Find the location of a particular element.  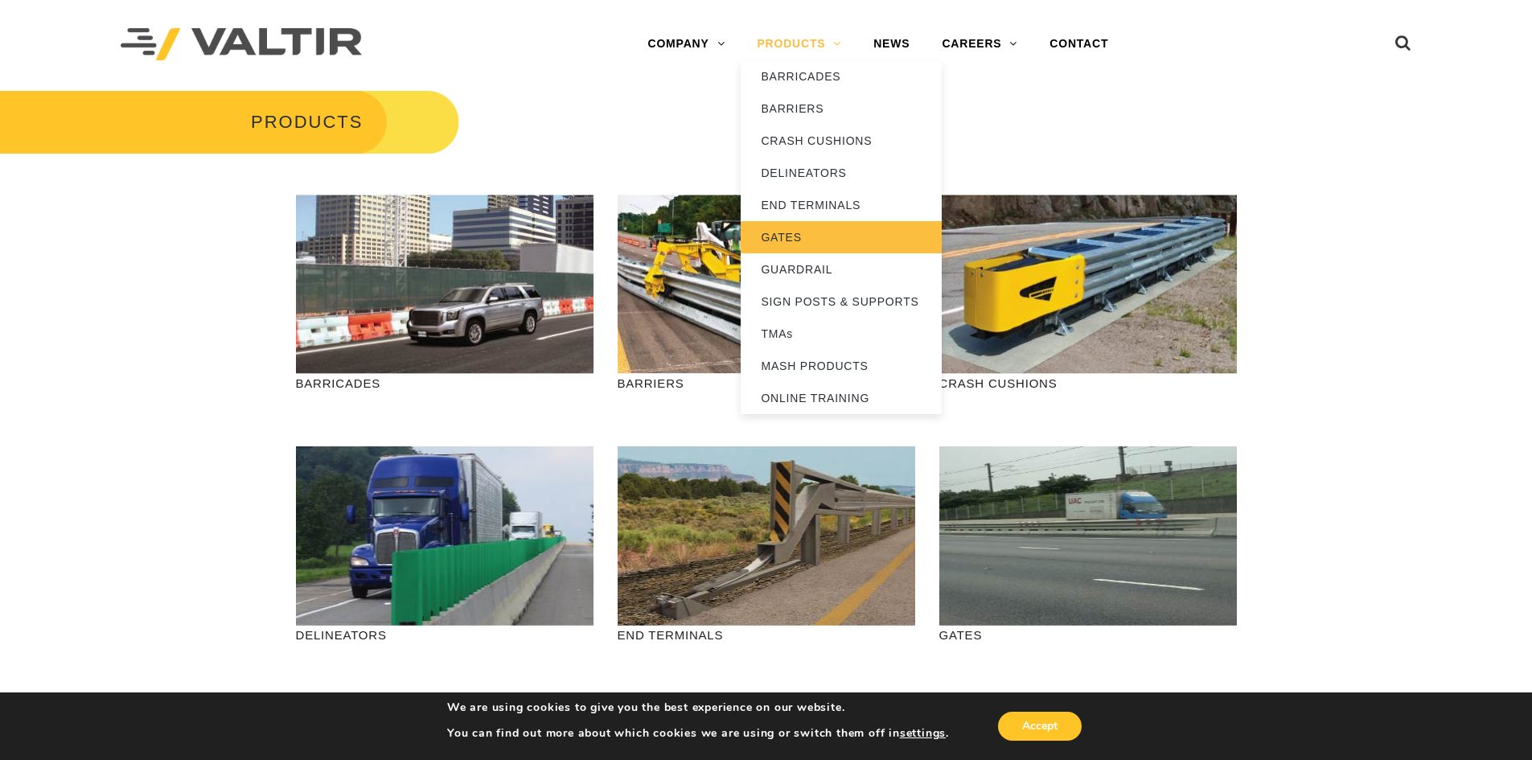

p: We are using cookies to give you the best experience on our website. is located at coordinates (698, 708).